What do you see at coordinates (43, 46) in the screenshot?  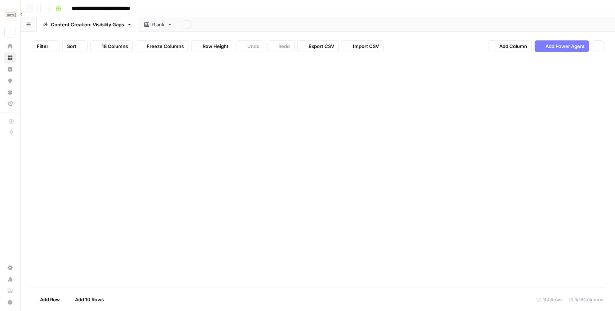 I see `span: Filter` at bounding box center [43, 46].